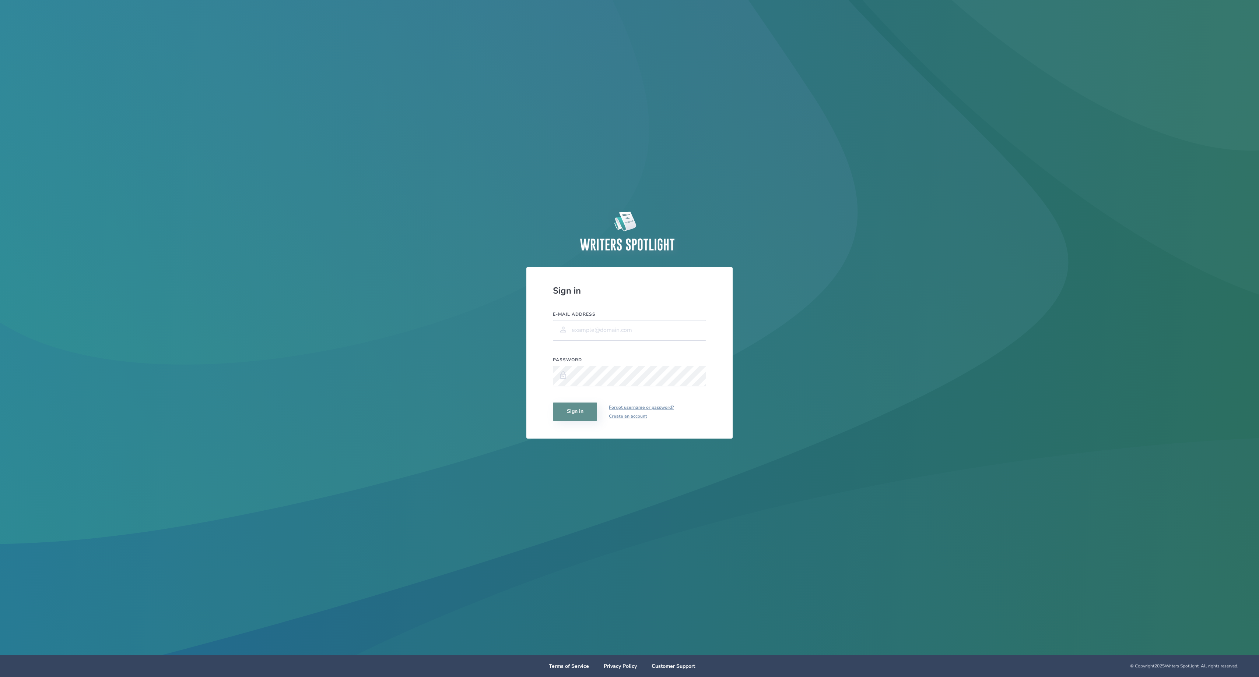 This screenshot has height=677, width=1259. I want to click on a: Terms of Service, so click(569, 666).